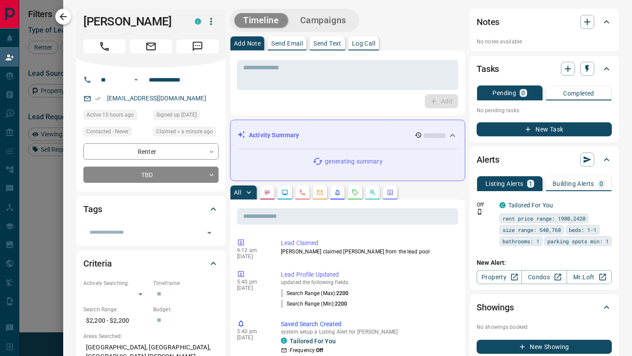  I want to click on p: Add Note, so click(247, 43).